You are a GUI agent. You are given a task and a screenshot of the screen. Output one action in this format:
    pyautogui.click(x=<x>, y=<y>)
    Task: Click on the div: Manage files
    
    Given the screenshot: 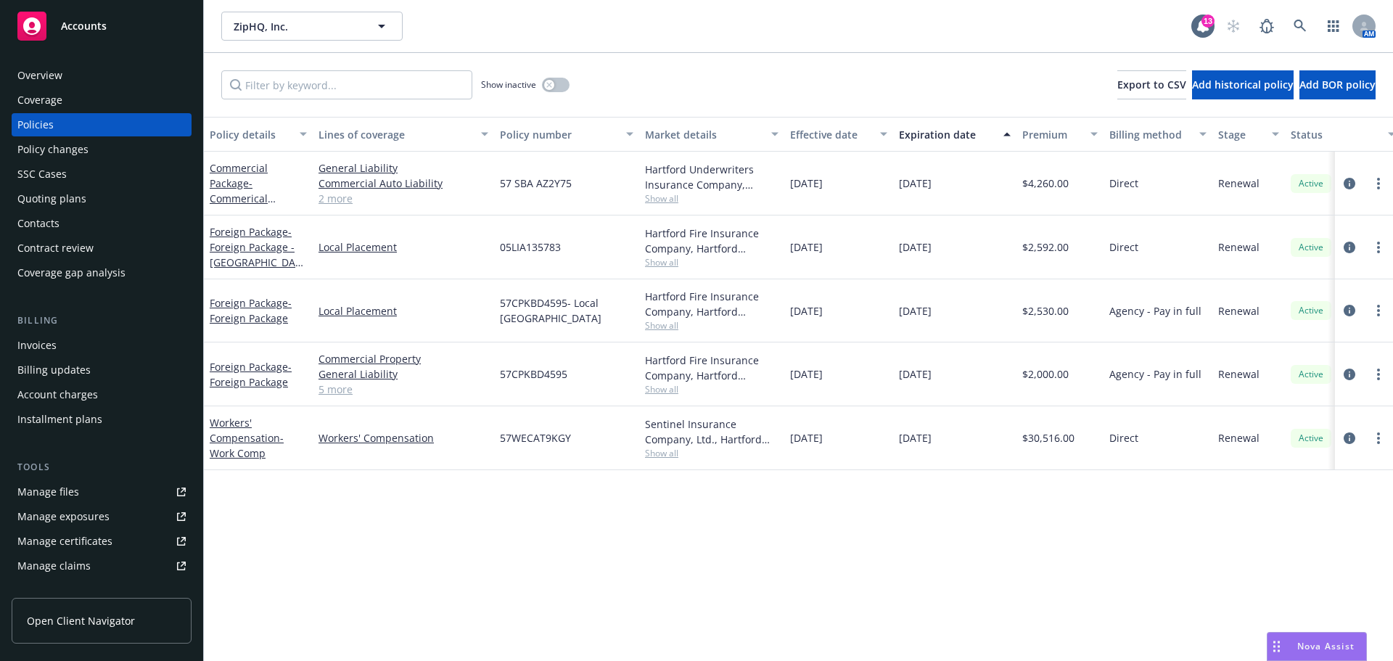 What is the action you would take?
    pyautogui.click(x=48, y=492)
    